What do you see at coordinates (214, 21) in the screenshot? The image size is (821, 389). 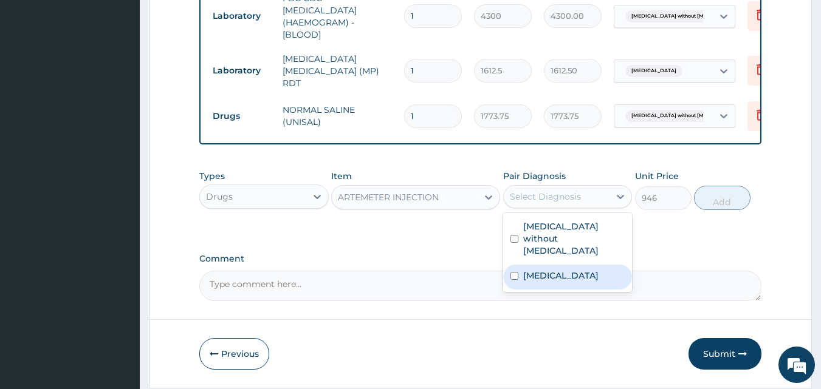 I see `div: Minimize live chat window` at bounding box center [214, 21].